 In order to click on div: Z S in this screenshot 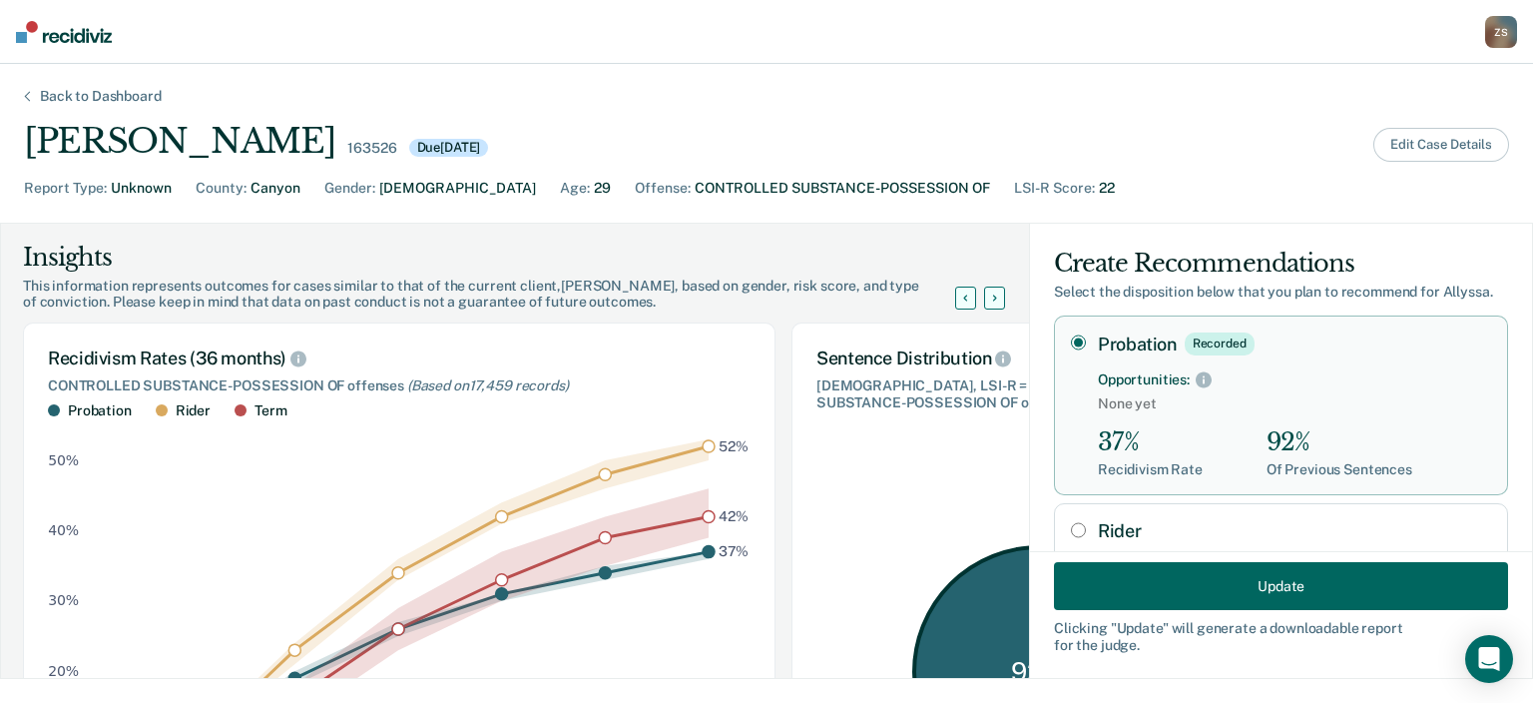, I will do `click(1502, 32)`.